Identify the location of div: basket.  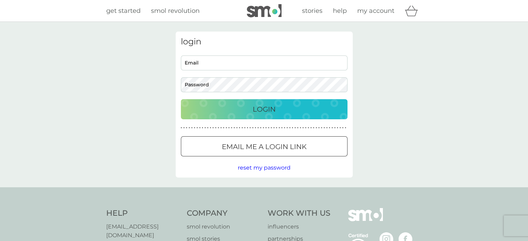
(414, 11).